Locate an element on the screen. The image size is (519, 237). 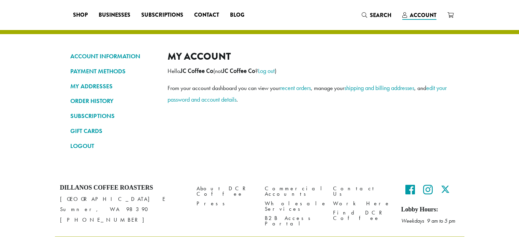
span: Blog is located at coordinates (237, 15).